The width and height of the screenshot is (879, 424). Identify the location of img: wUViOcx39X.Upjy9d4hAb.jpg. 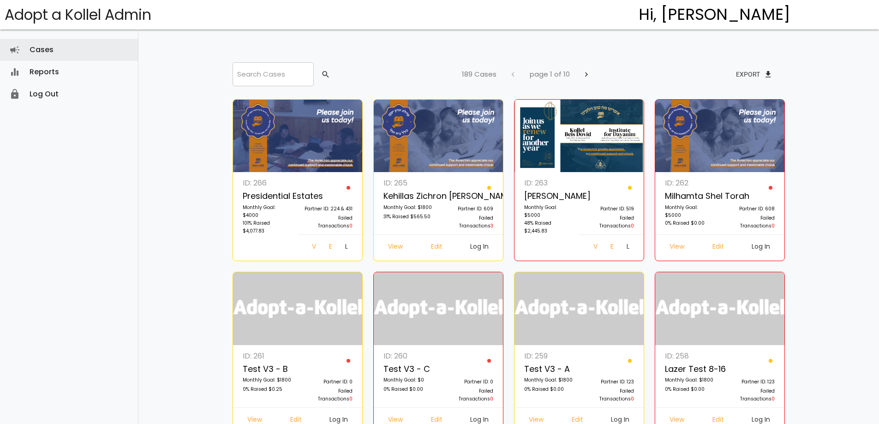
(298, 136).